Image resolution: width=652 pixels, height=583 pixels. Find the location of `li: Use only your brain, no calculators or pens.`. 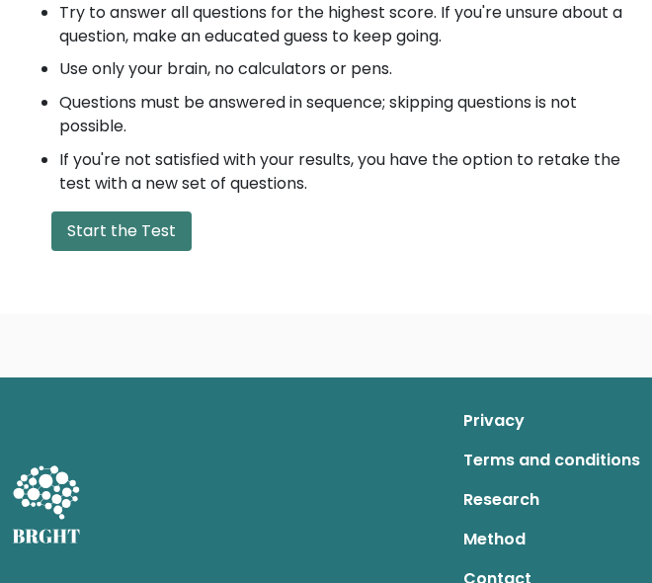

li: Use only your brain, no calculators or pens. is located at coordinates (342, 69).